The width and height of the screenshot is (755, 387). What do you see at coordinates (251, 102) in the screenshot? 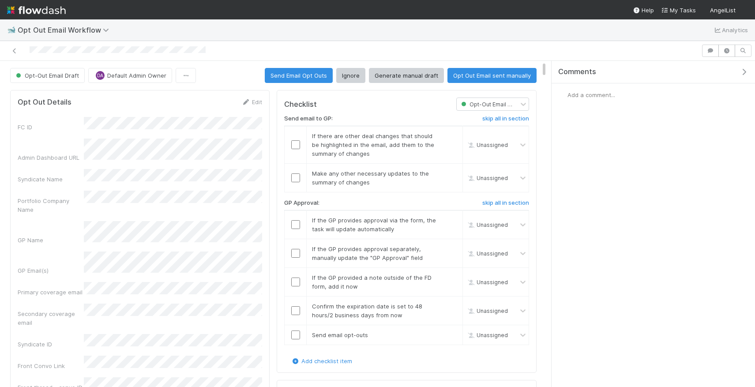
I see `a: Edit` at bounding box center [251, 102].